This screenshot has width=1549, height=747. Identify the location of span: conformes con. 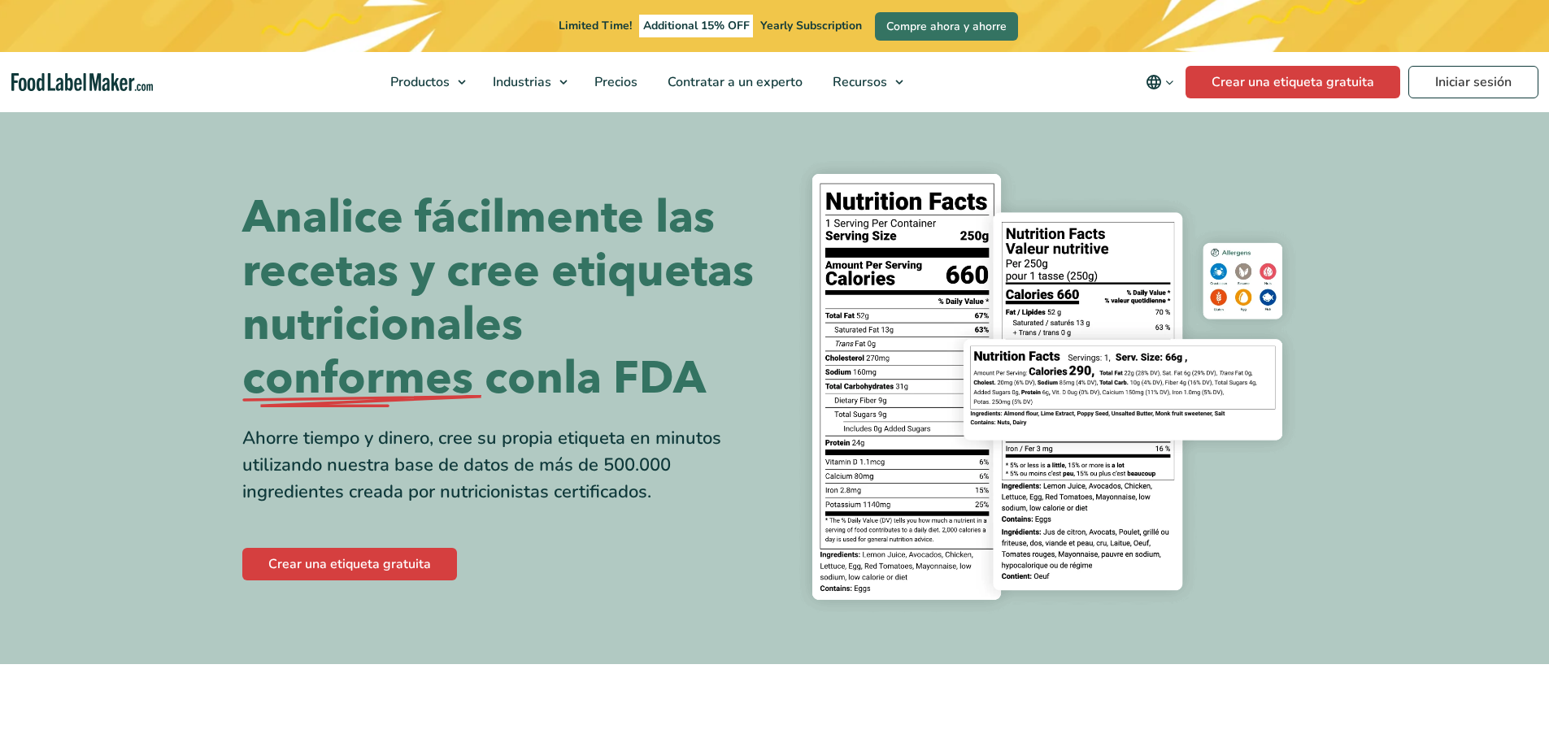
(403, 379).